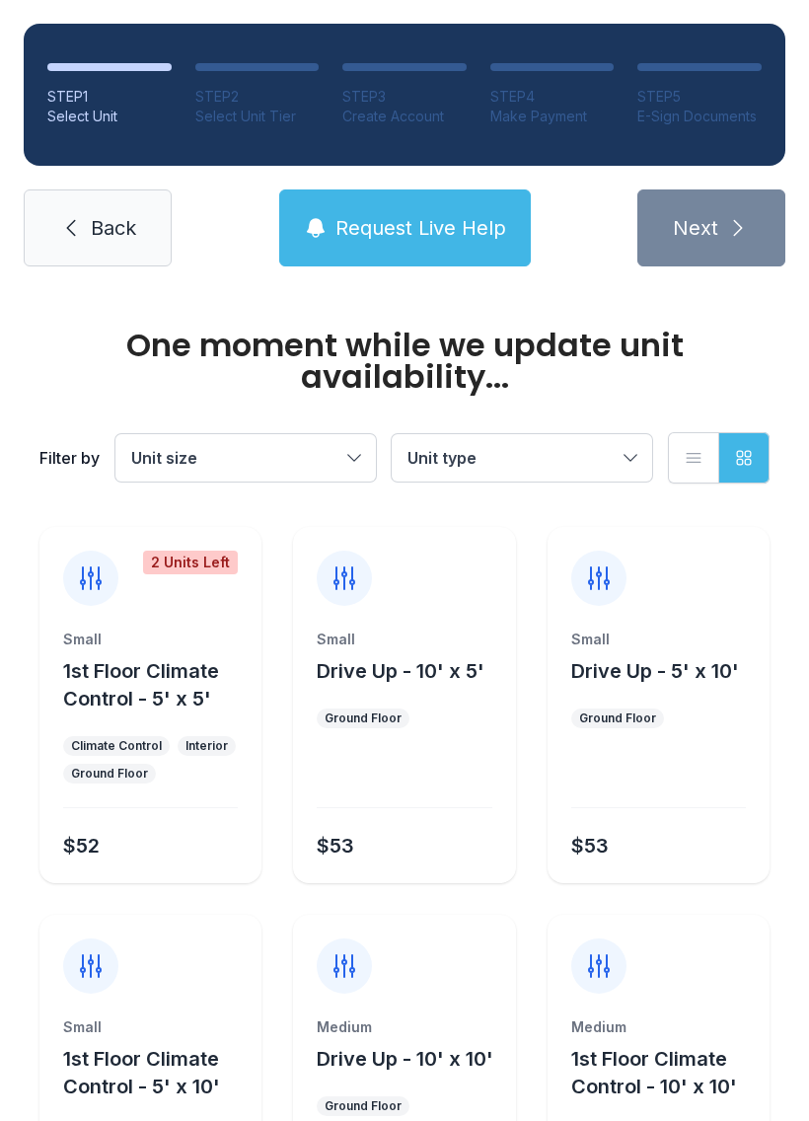 The image size is (809, 1121). I want to click on div: One moment while we update unit availability..., so click(405, 361).